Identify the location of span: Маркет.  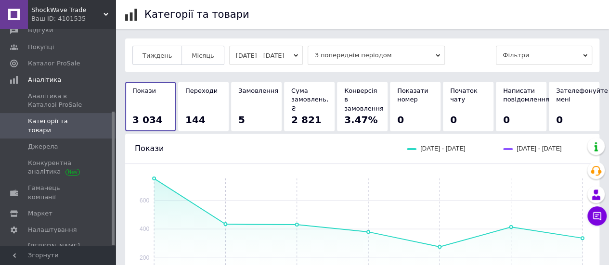
(40, 214).